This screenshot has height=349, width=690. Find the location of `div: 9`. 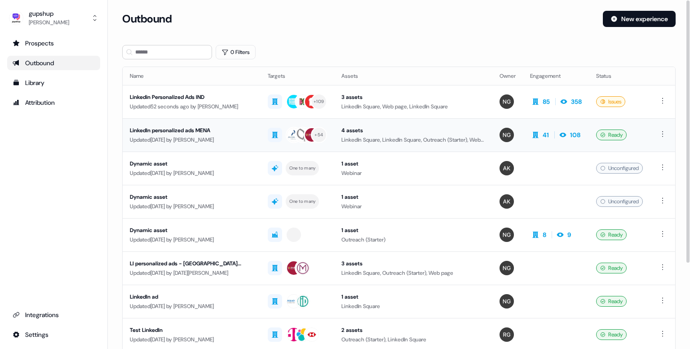

div: 9 is located at coordinates (569, 235).